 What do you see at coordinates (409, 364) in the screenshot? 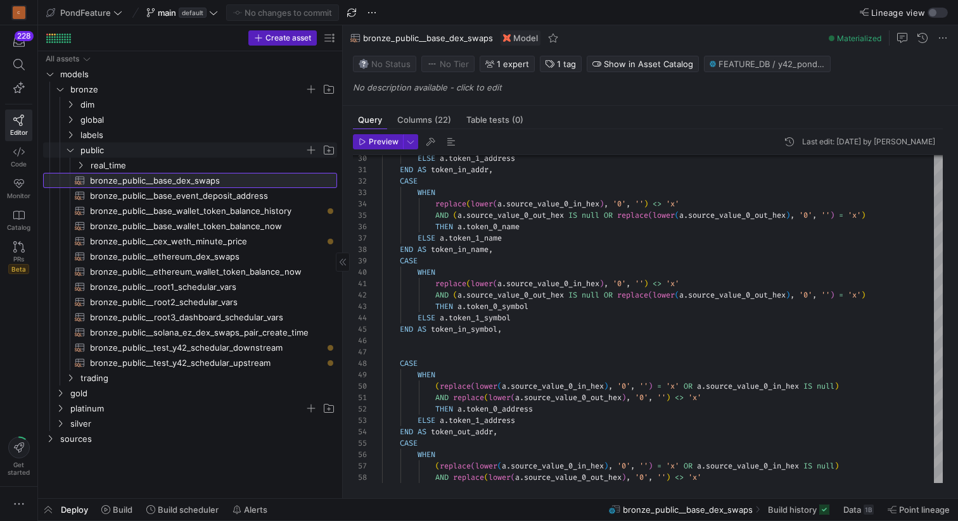
I see `span: CASE` at bounding box center [409, 364].